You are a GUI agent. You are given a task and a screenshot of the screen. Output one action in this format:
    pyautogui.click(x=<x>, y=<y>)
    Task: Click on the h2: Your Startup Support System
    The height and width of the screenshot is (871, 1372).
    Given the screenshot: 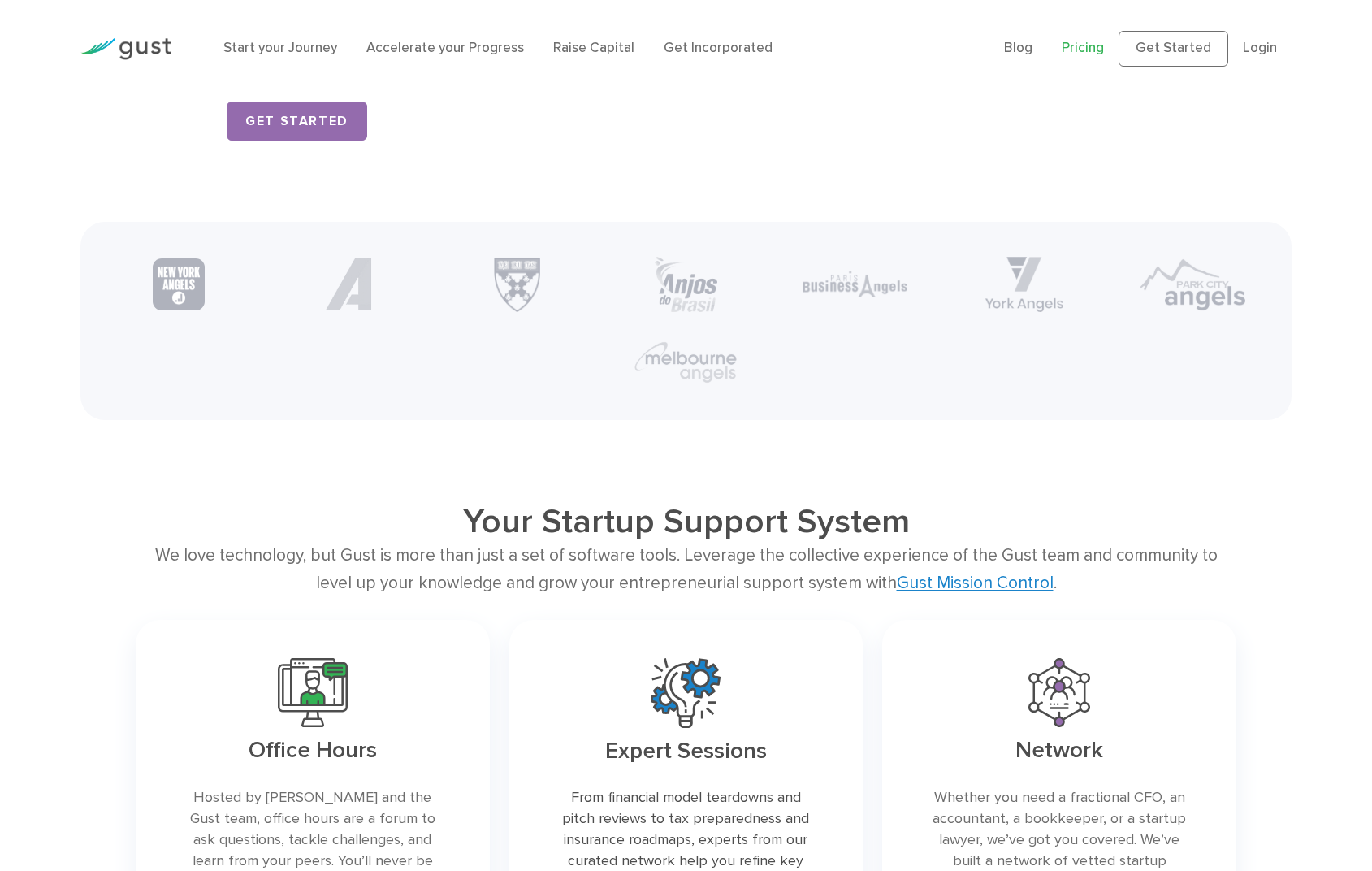 What is the action you would take?
    pyautogui.click(x=687, y=521)
    